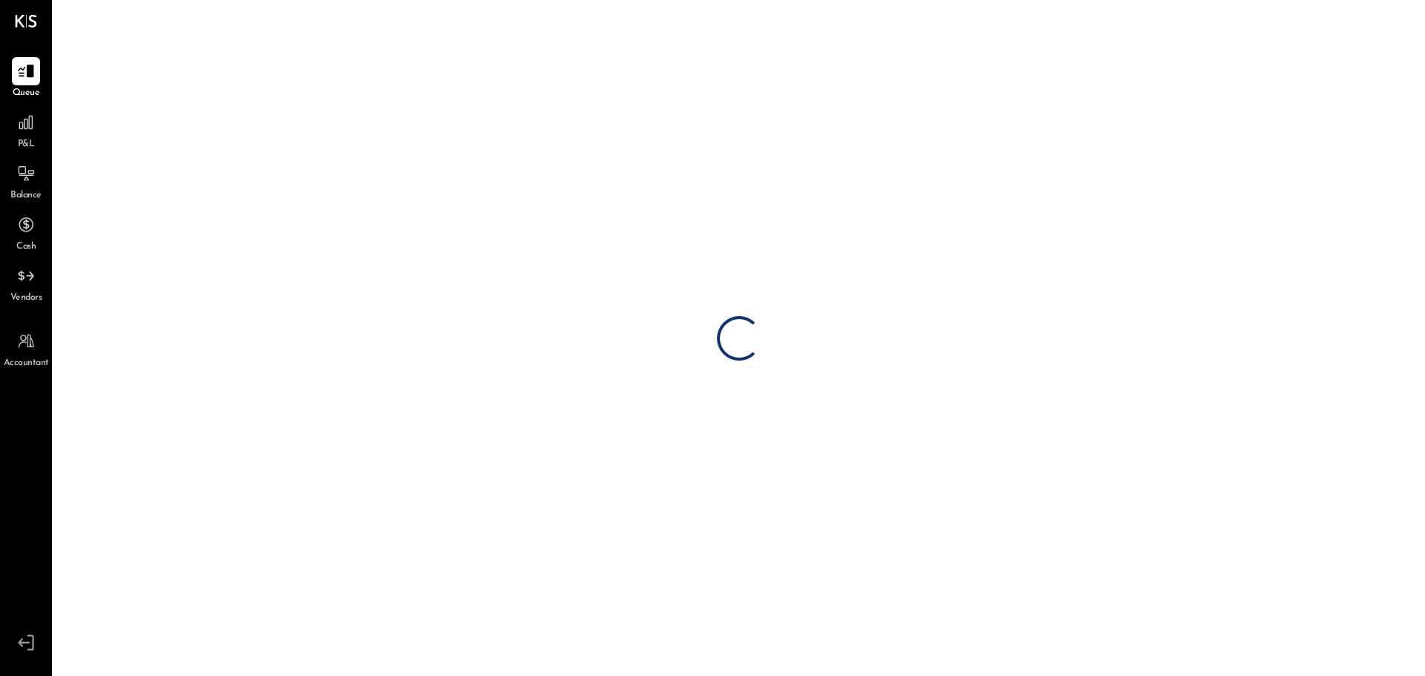 The image size is (1425, 676). Describe the element at coordinates (26, 364) in the screenshot. I see `span: Accountant` at that location.